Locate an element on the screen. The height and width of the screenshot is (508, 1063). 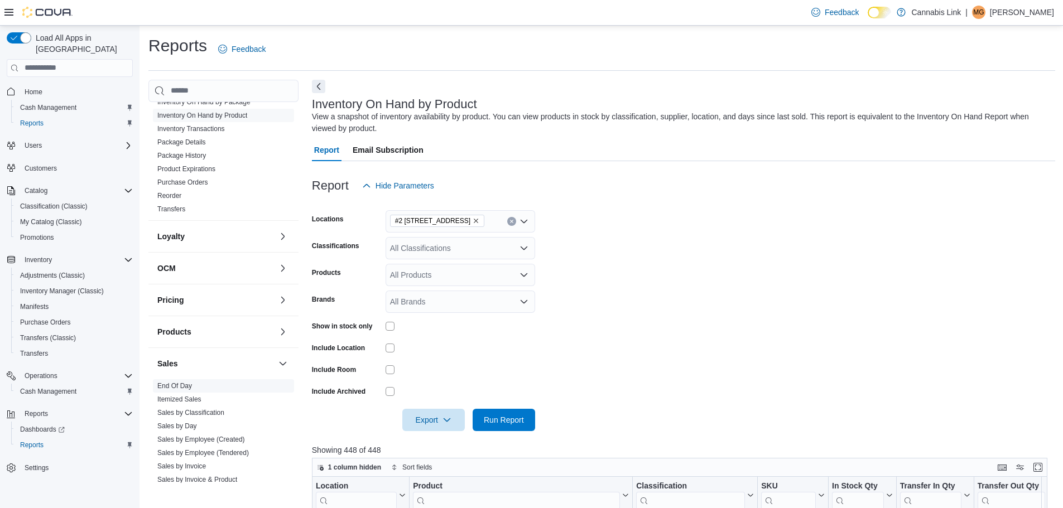
span: Package History is located at coordinates (181, 156).